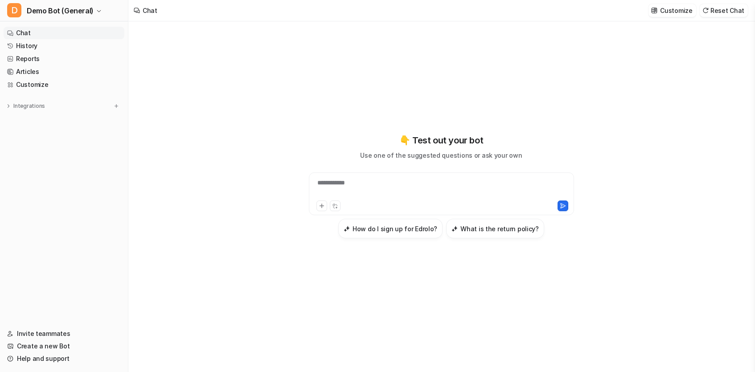  I want to click on p: 👇 Test out your bot, so click(441, 140).